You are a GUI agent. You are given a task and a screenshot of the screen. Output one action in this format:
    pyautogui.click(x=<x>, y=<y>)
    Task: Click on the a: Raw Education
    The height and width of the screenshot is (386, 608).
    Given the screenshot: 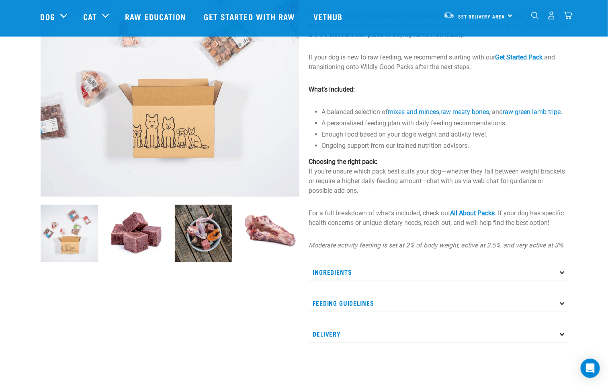 What is the action you would take?
    pyautogui.click(x=156, y=16)
    